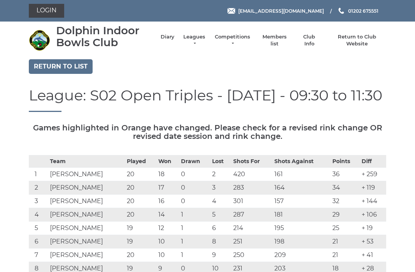 This screenshot has height=272, width=415. Describe the element at coordinates (373, 201) in the screenshot. I see `td: + 144` at that location.